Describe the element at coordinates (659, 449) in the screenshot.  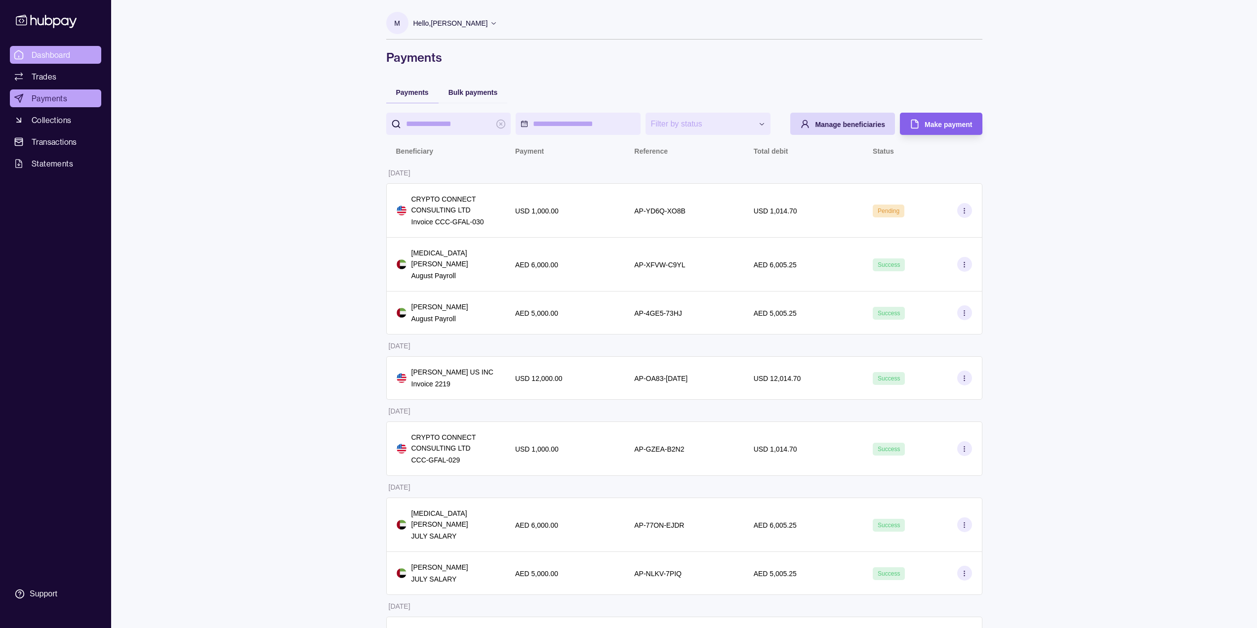
I see `p: AP-GZEA-B2N2` at that location.